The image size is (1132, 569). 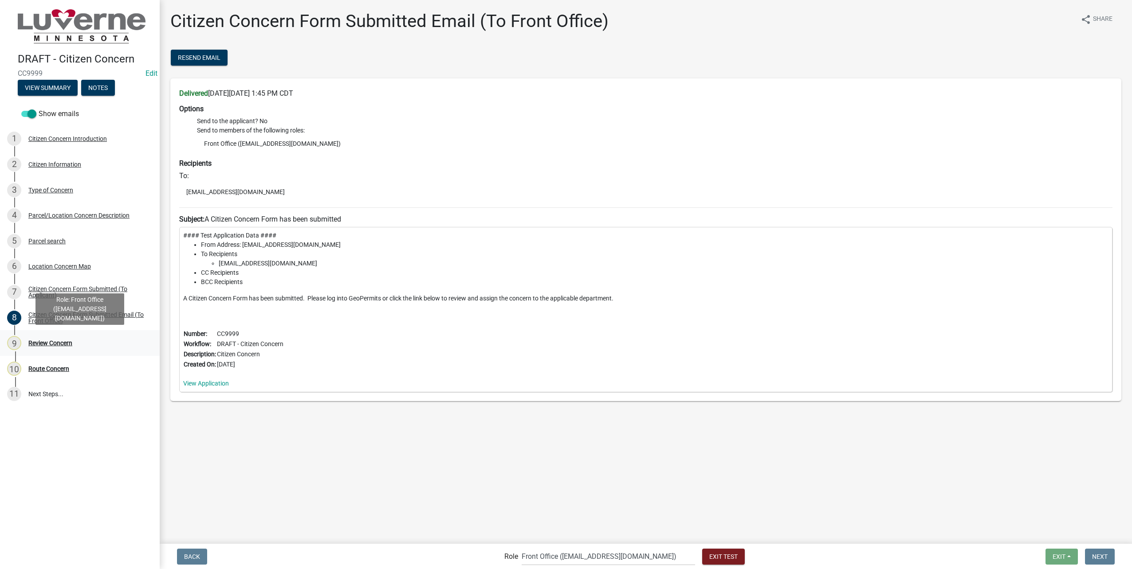 What do you see at coordinates (655, 282) in the screenshot?
I see `li: BCC Recipients` at bounding box center [655, 282].